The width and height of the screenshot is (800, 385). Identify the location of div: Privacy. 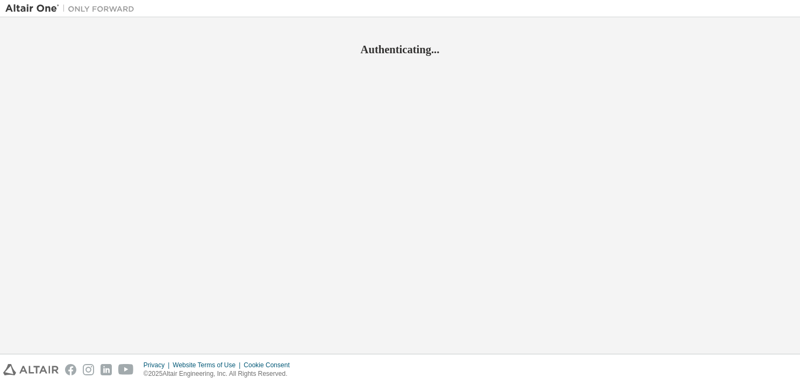
(158, 365).